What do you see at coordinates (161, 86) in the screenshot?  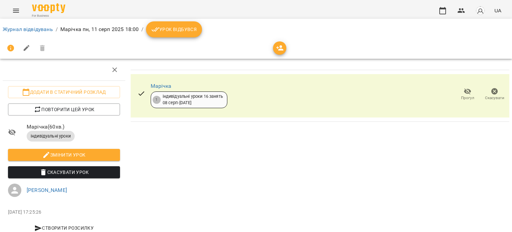 I see `a: Марічка` at bounding box center [161, 86].